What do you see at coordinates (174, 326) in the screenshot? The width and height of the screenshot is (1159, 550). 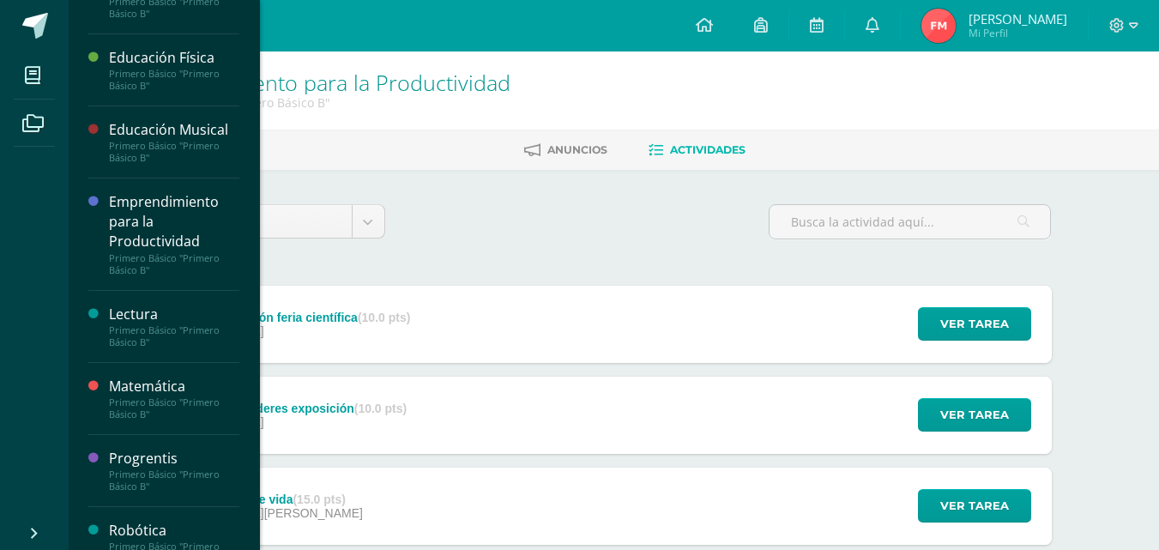 I see `a: LecturaPrimero Básico "Primero Básico B"` at bounding box center [174, 326].